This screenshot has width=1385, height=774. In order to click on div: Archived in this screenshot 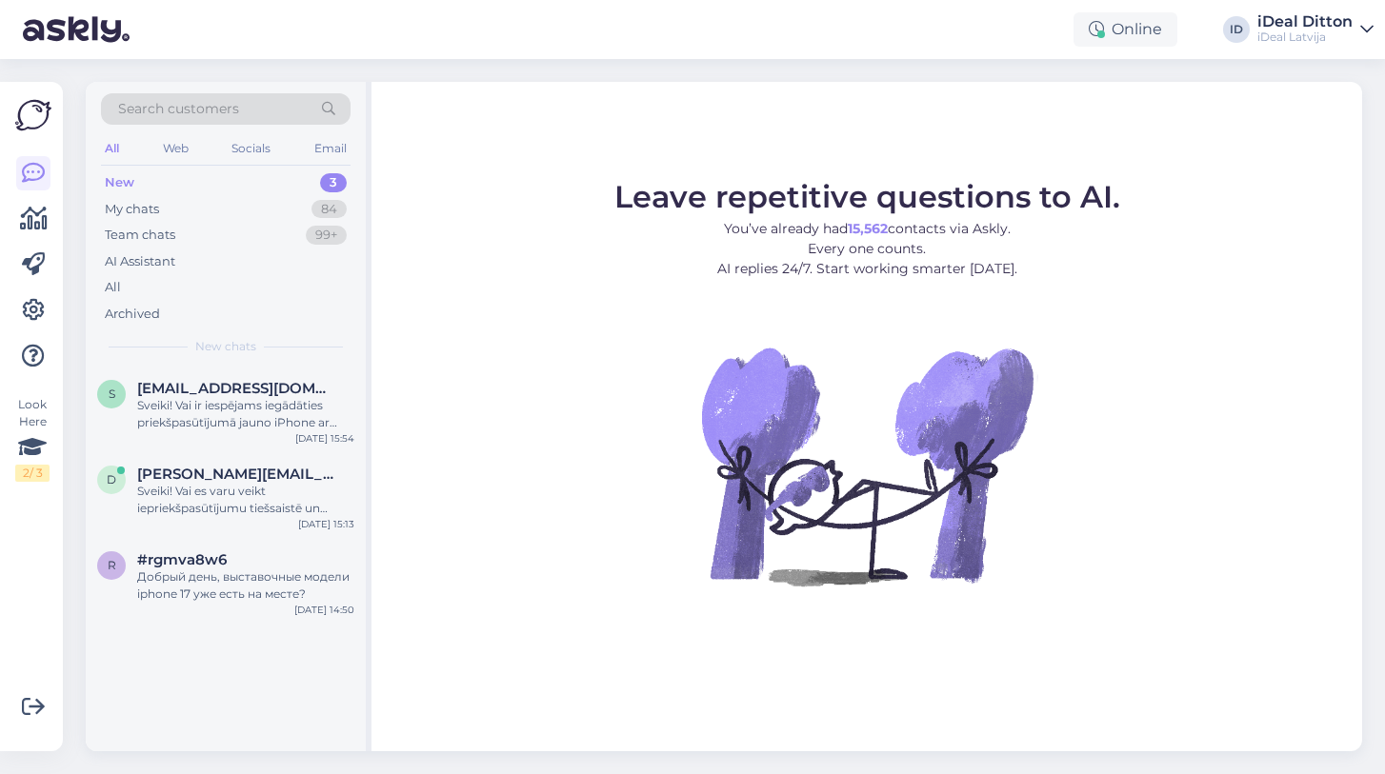, I will do `click(132, 314)`.